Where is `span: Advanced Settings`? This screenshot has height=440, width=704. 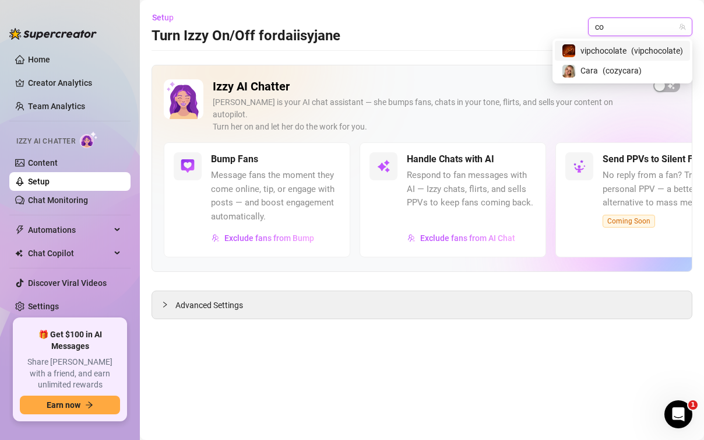 span: Advanced Settings is located at coordinates (209, 305).